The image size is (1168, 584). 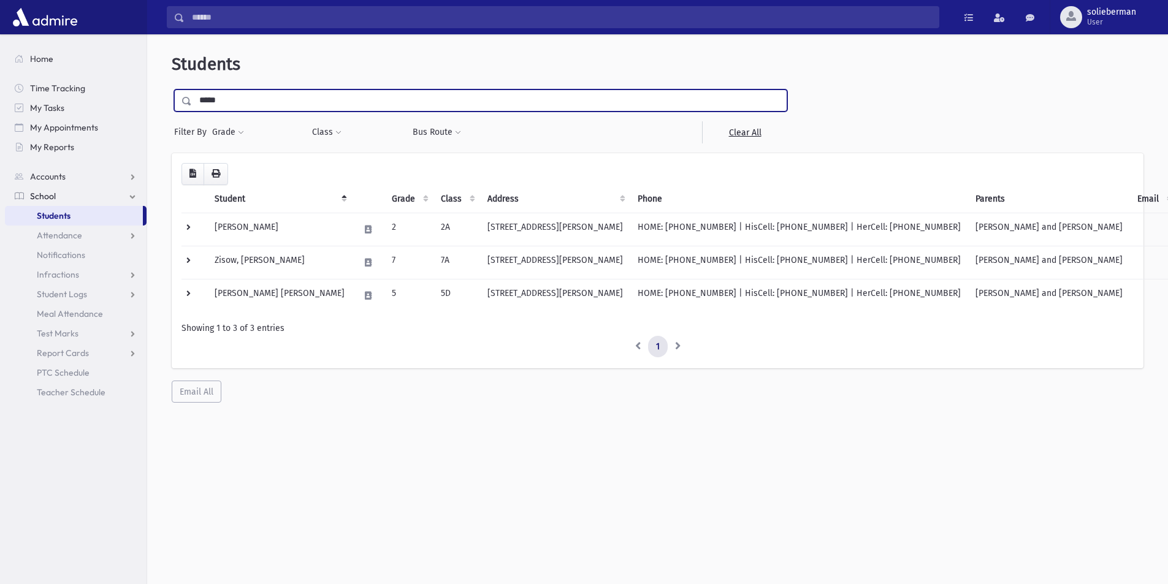 What do you see at coordinates (64, 128) in the screenshot?
I see `span: My Appointments` at bounding box center [64, 128].